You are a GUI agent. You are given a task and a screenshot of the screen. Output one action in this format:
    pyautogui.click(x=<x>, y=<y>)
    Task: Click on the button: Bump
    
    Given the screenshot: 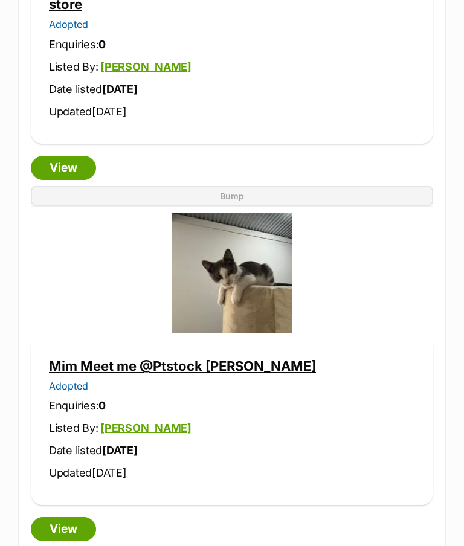 What is the action you would take?
    pyautogui.click(x=232, y=196)
    